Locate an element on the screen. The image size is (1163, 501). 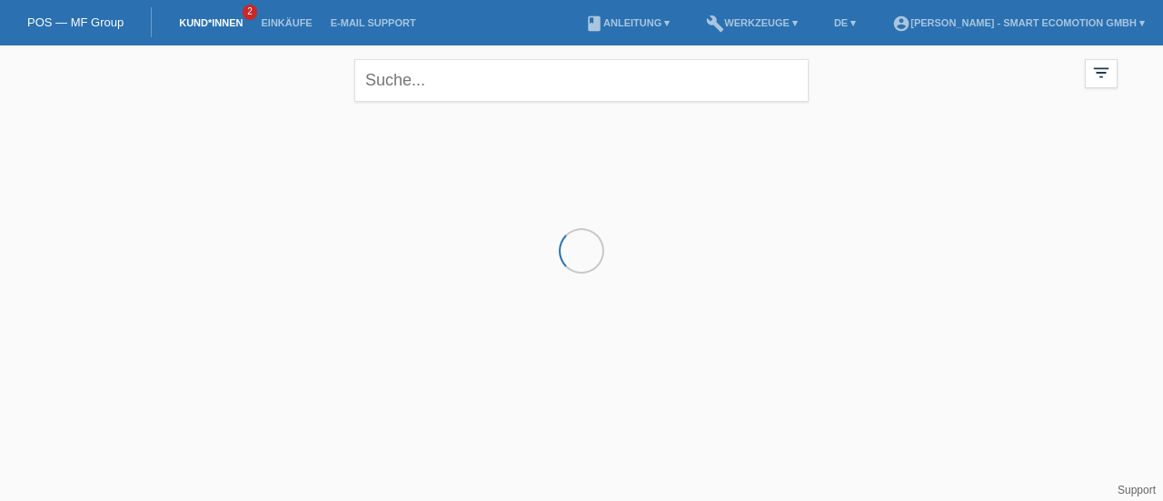
a: buildWerkzeuge ▾ is located at coordinates (751, 23).